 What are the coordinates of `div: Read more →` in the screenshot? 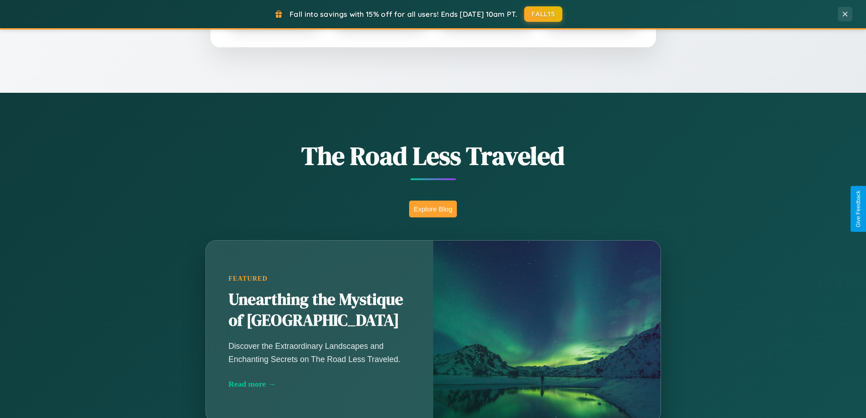 It's located at (320, 384).